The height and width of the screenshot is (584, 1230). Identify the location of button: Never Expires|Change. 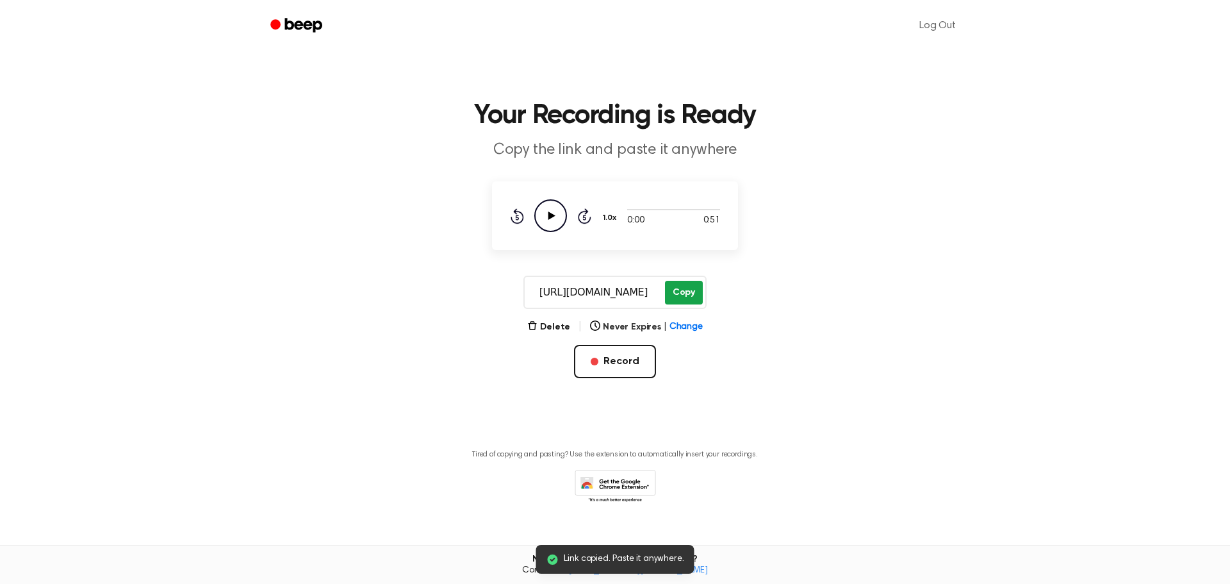
(646, 327).